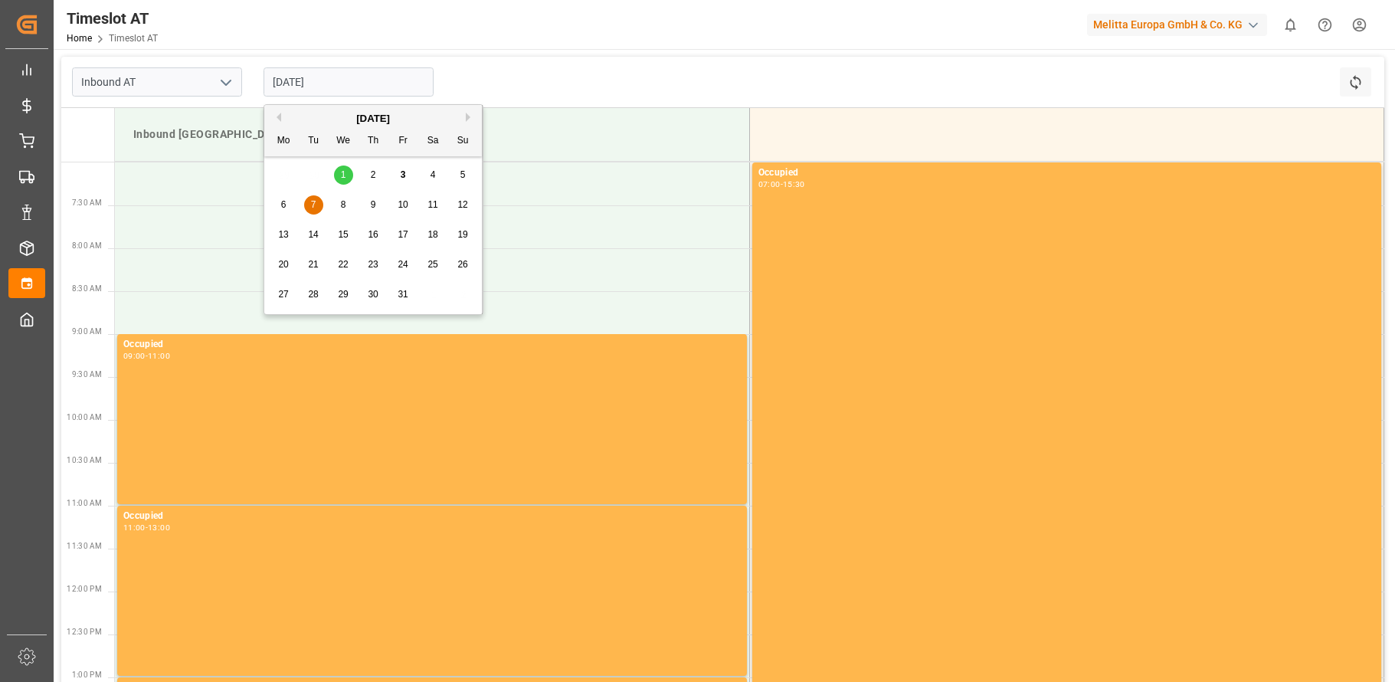 The height and width of the screenshot is (682, 1395). I want to click on div: Choose Saturday, October 25th, 2025, so click(433, 264).